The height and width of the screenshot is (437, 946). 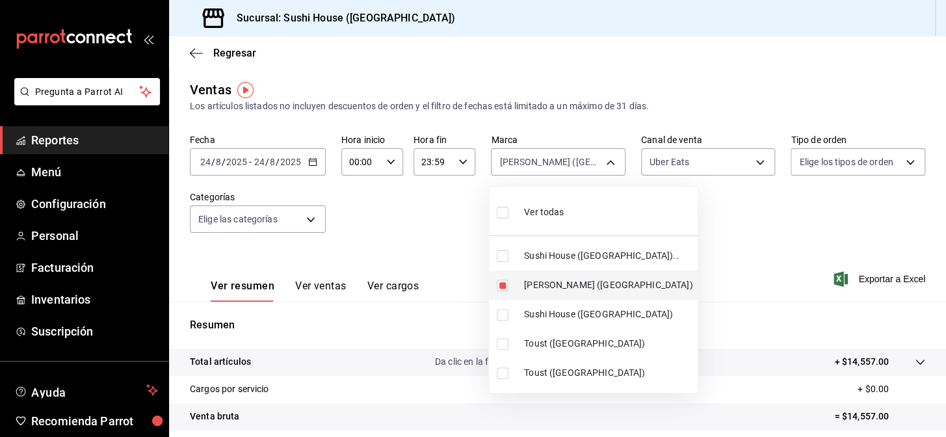 I want to click on img: Tooltip marker, so click(x=245, y=90).